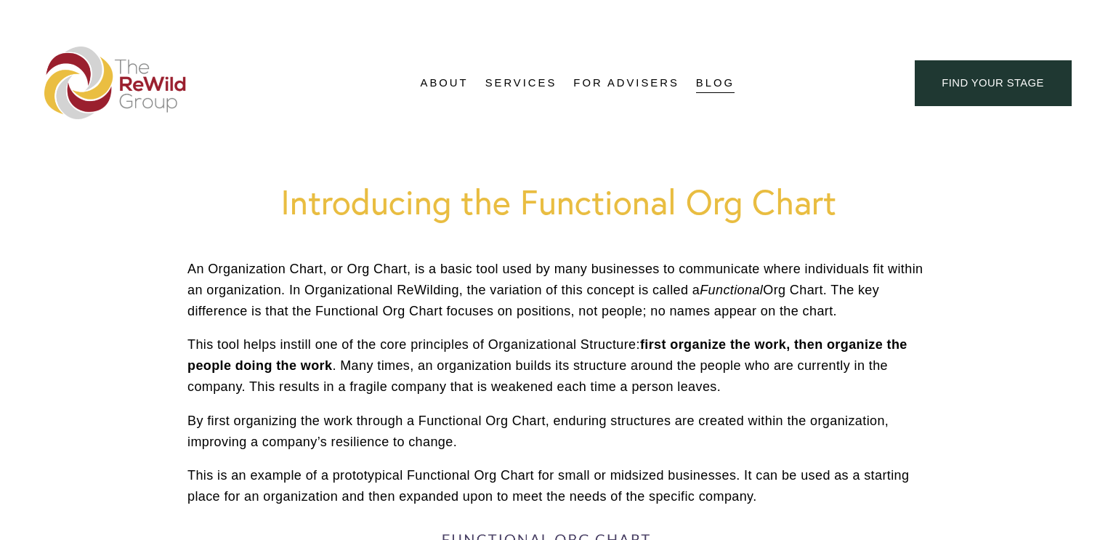  What do you see at coordinates (558, 201) in the screenshot?
I see `h1: Introducing the Functional Org Chart` at bounding box center [558, 201].